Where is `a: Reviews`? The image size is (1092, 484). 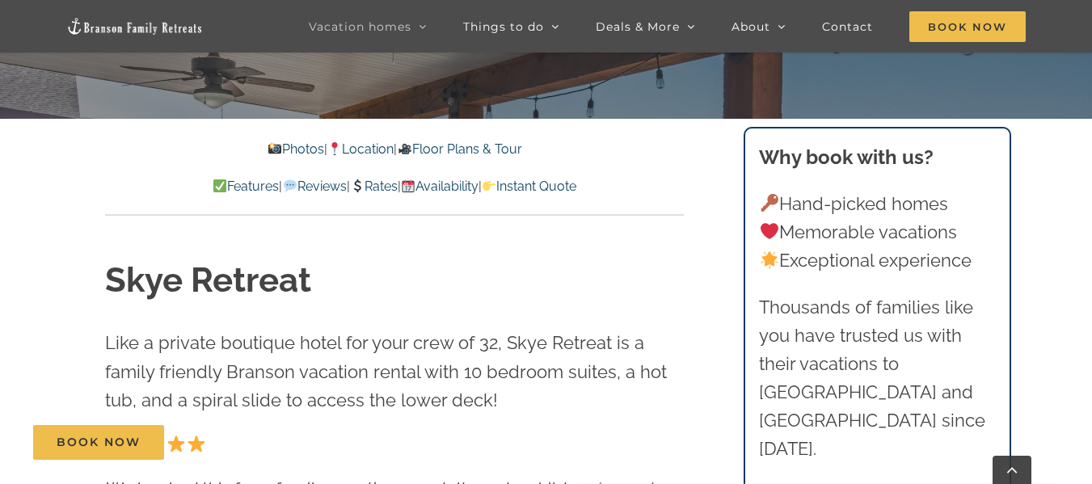 a: Reviews is located at coordinates (314, 186).